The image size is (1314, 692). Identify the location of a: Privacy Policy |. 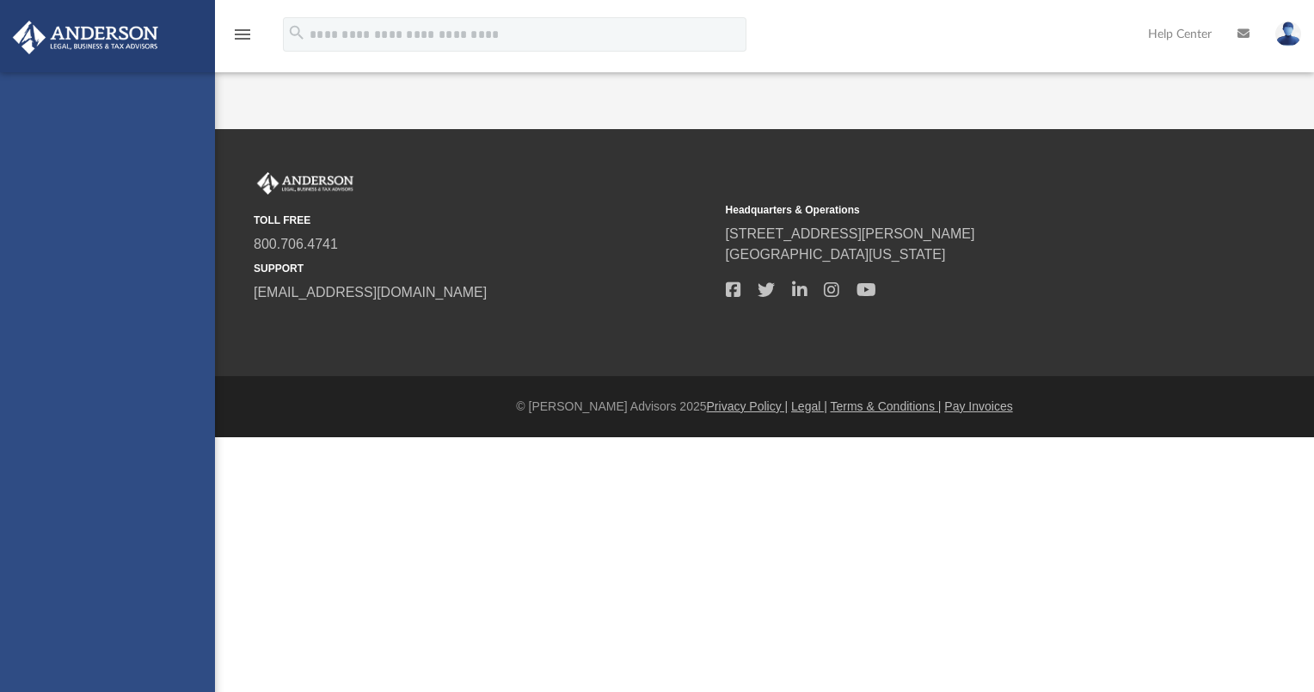
(747, 406).